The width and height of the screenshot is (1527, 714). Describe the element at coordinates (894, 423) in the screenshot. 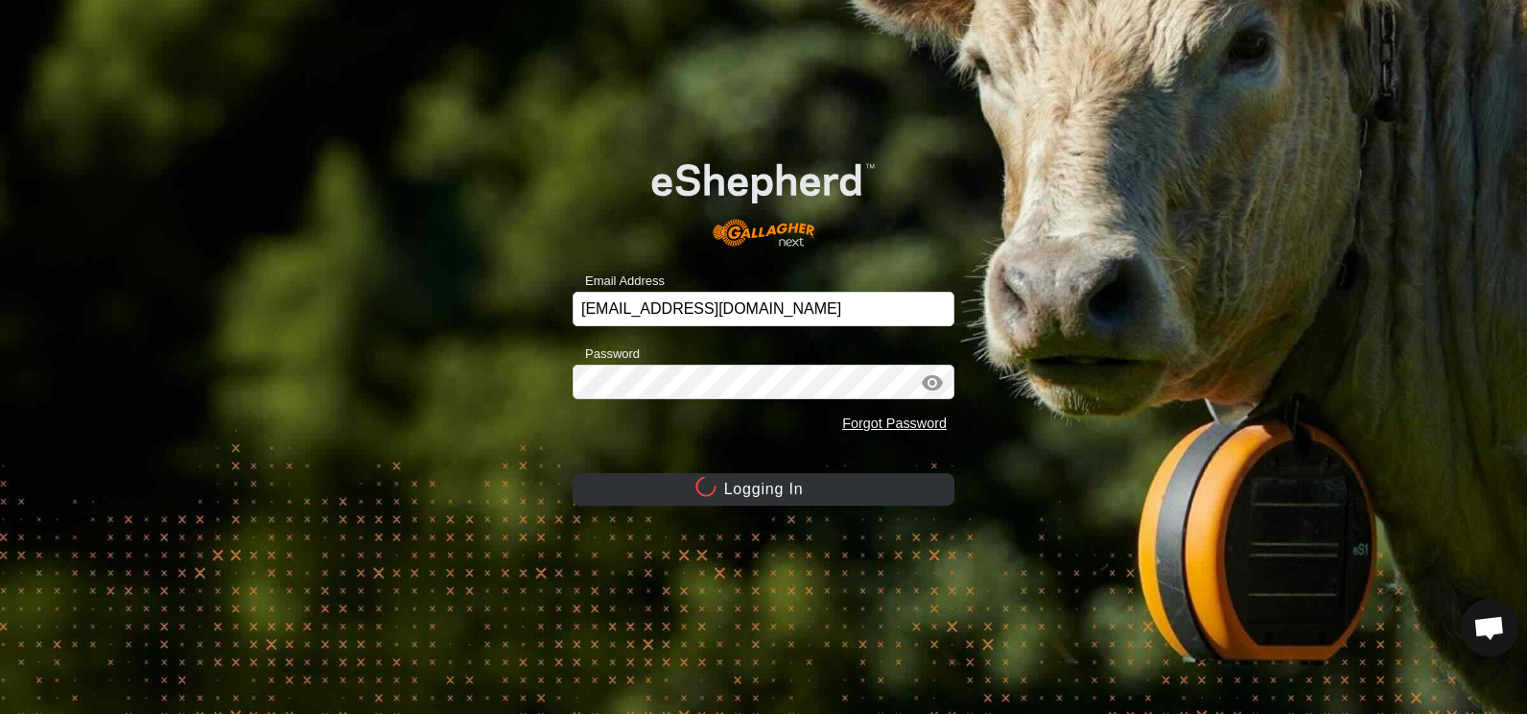

I see `a: Forgot Password` at that location.